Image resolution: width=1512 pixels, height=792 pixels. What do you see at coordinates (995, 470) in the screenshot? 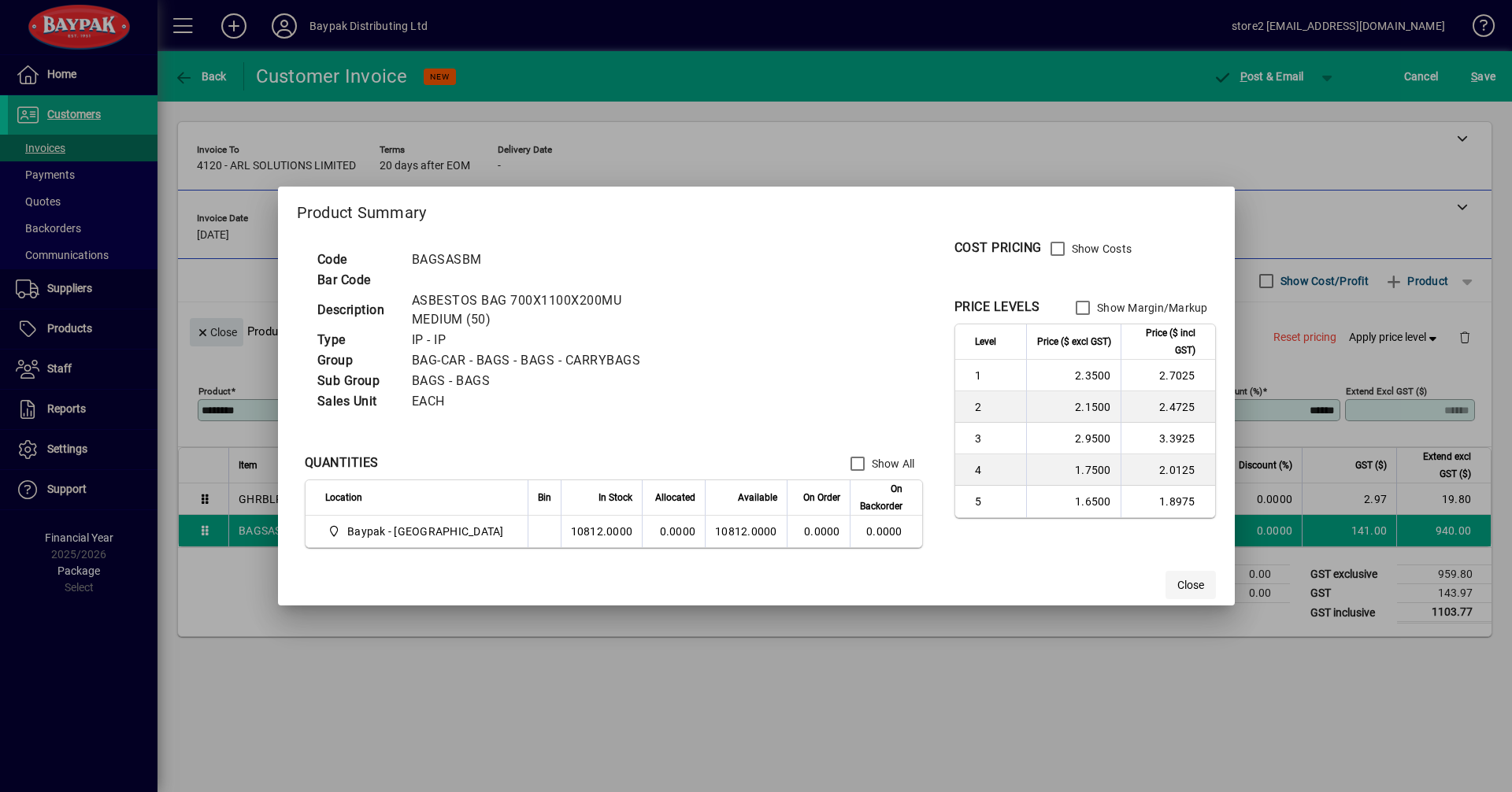
I see `span: 4` at bounding box center [995, 470].